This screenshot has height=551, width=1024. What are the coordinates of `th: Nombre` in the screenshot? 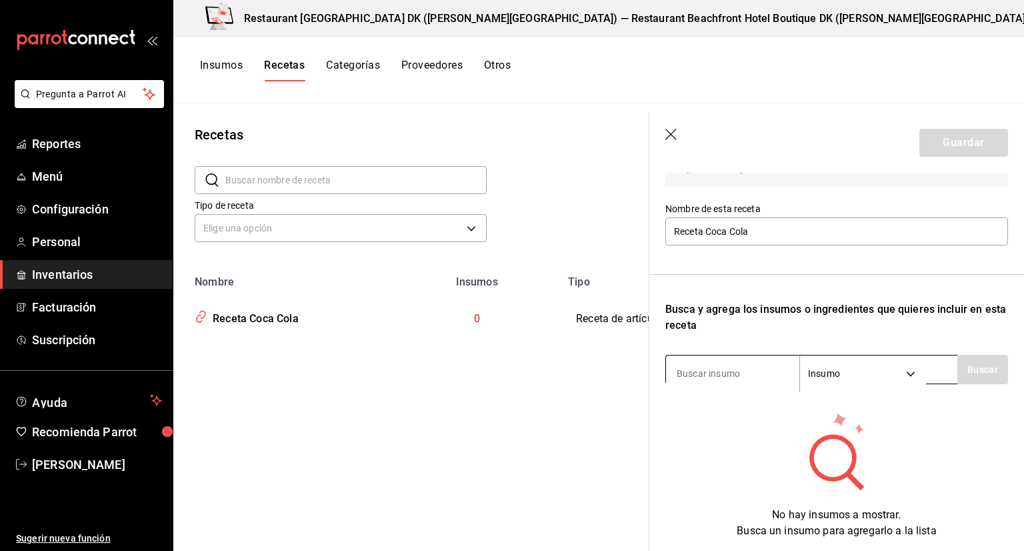 It's located at (283, 277).